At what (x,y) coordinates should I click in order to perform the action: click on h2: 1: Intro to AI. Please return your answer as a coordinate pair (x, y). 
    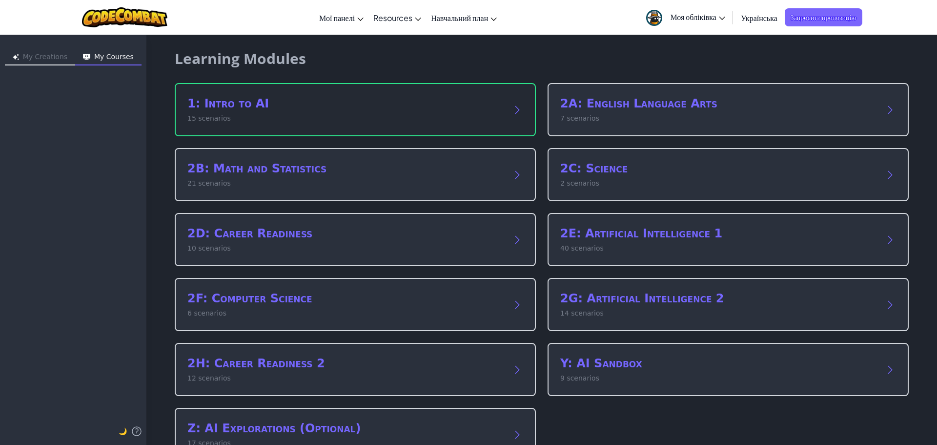
    Looking at the image, I should click on (346, 103).